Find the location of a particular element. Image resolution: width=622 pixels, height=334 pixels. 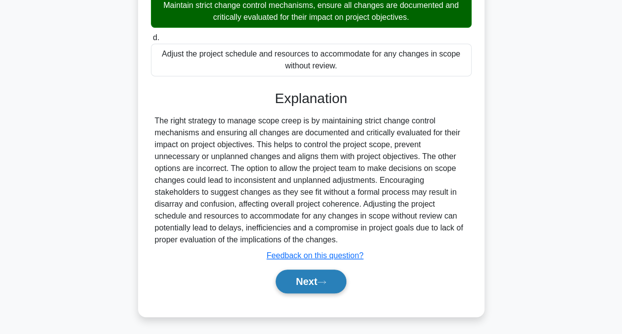

button: Next is located at coordinates (311, 281).